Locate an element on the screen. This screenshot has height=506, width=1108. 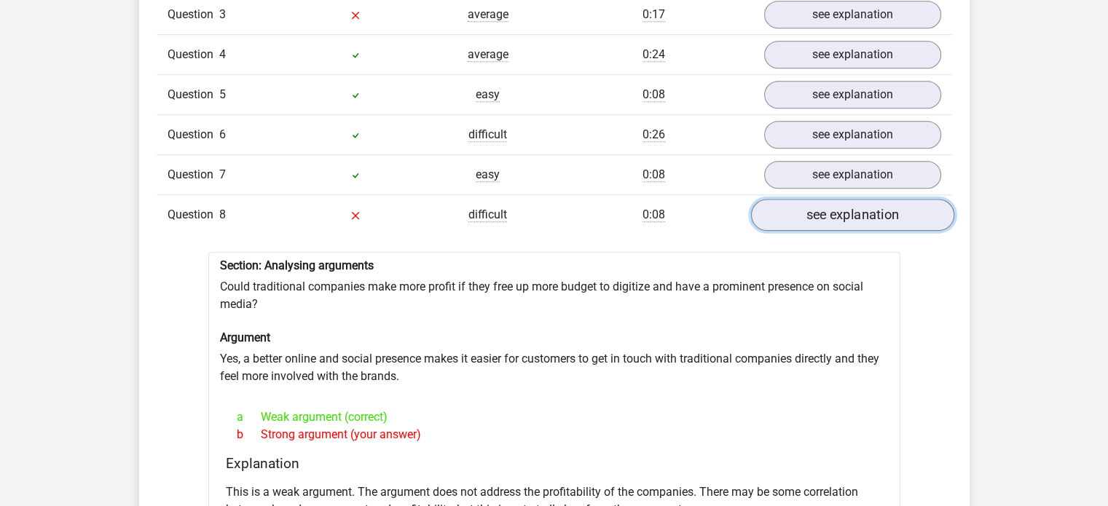
span: 4 is located at coordinates (222, 54).